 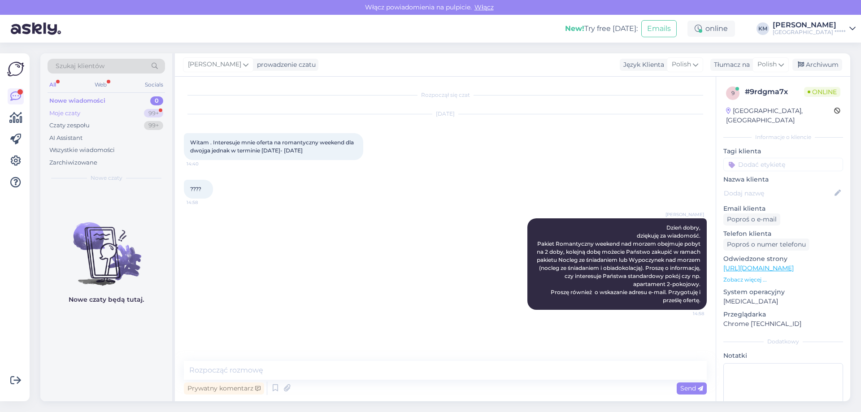 What do you see at coordinates (783, 259) in the screenshot?
I see `p: Odwiedzone strony` at bounding box center [783, 259].